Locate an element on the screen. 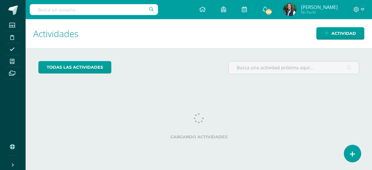 This screenshot has height=170, width=372. input: Busca un usuario... is located at coordinates (94, 10).